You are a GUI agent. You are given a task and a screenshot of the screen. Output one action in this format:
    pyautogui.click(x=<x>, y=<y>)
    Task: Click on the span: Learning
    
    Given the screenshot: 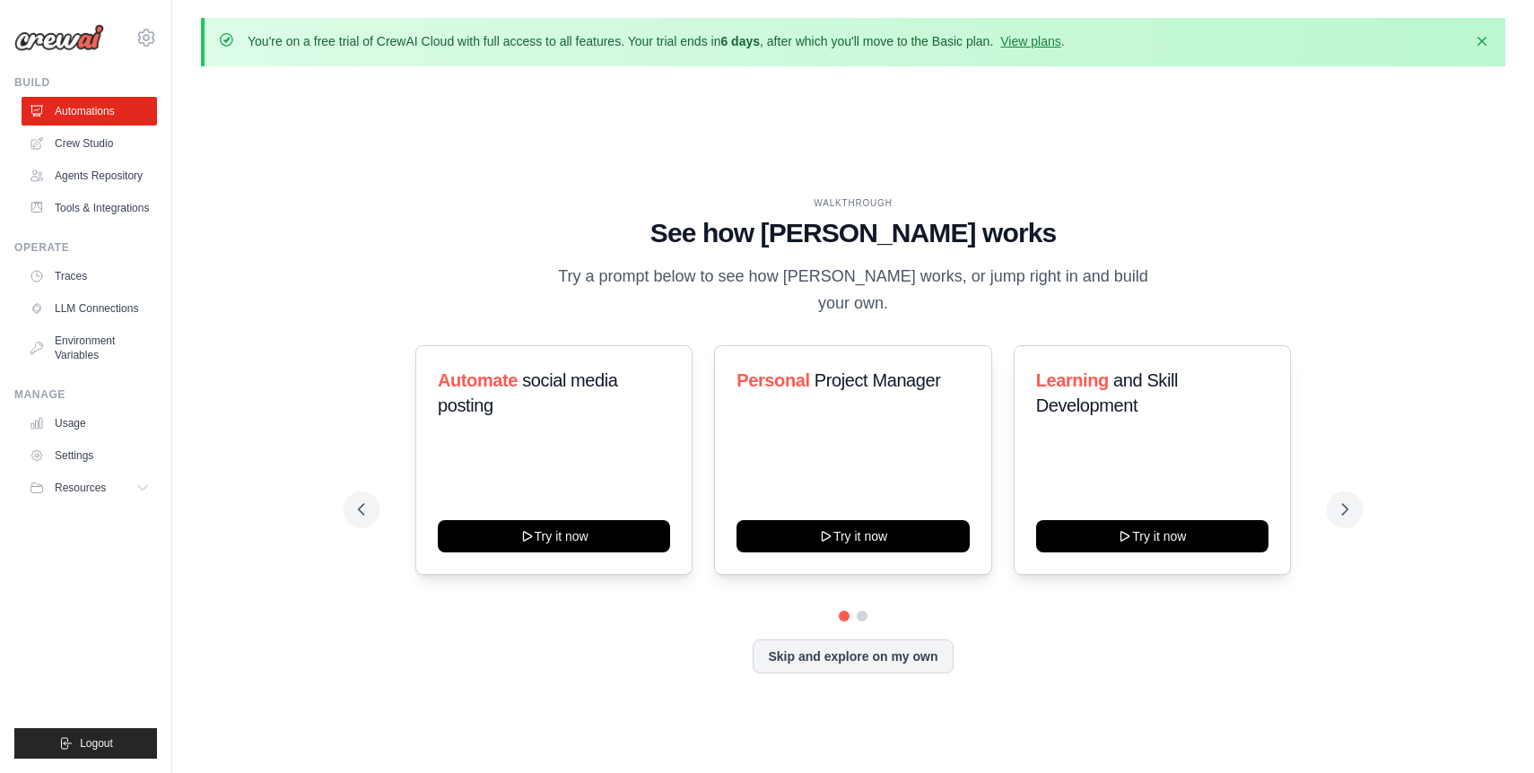 What is the action you would take?
    pyautogui.click(x=1072, y=380)
    